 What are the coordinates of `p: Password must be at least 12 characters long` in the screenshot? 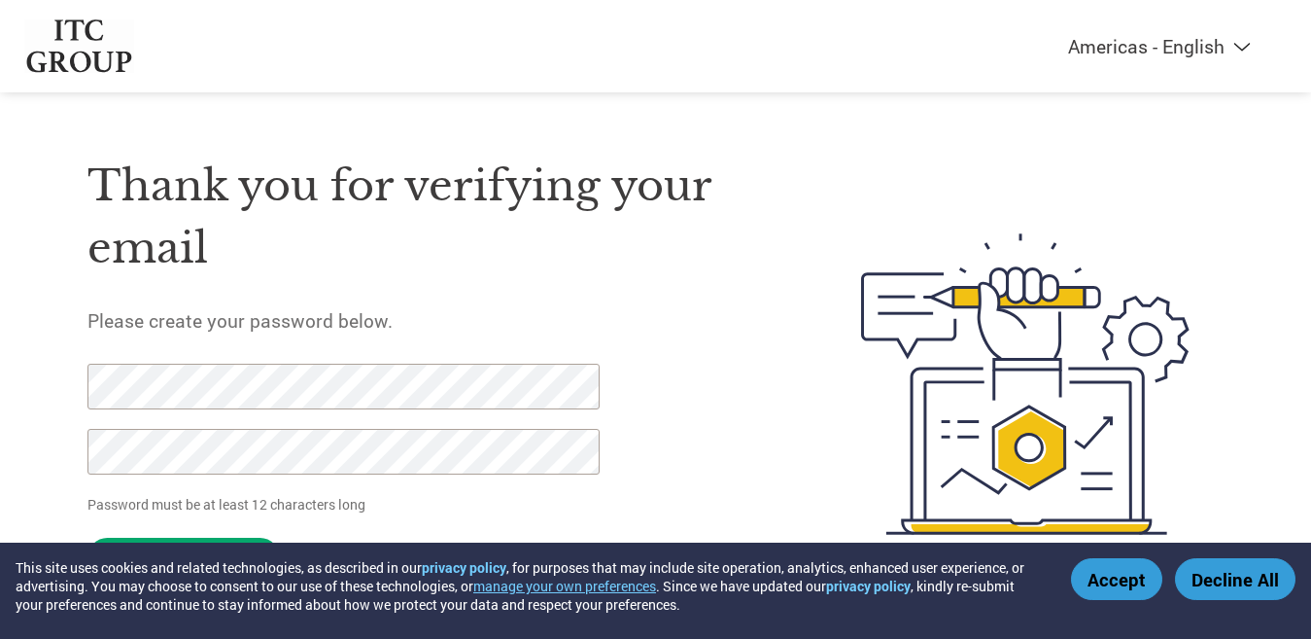 It's located at (347, 504).